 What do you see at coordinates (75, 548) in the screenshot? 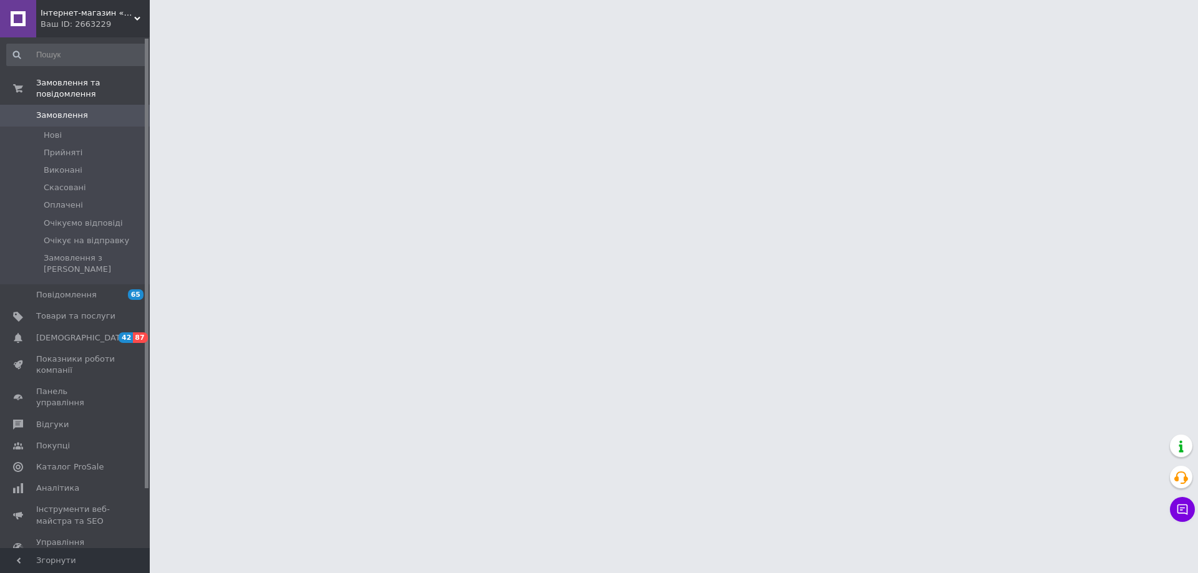
I see `span: Управління сайтом` at bounding box center [75, 548].